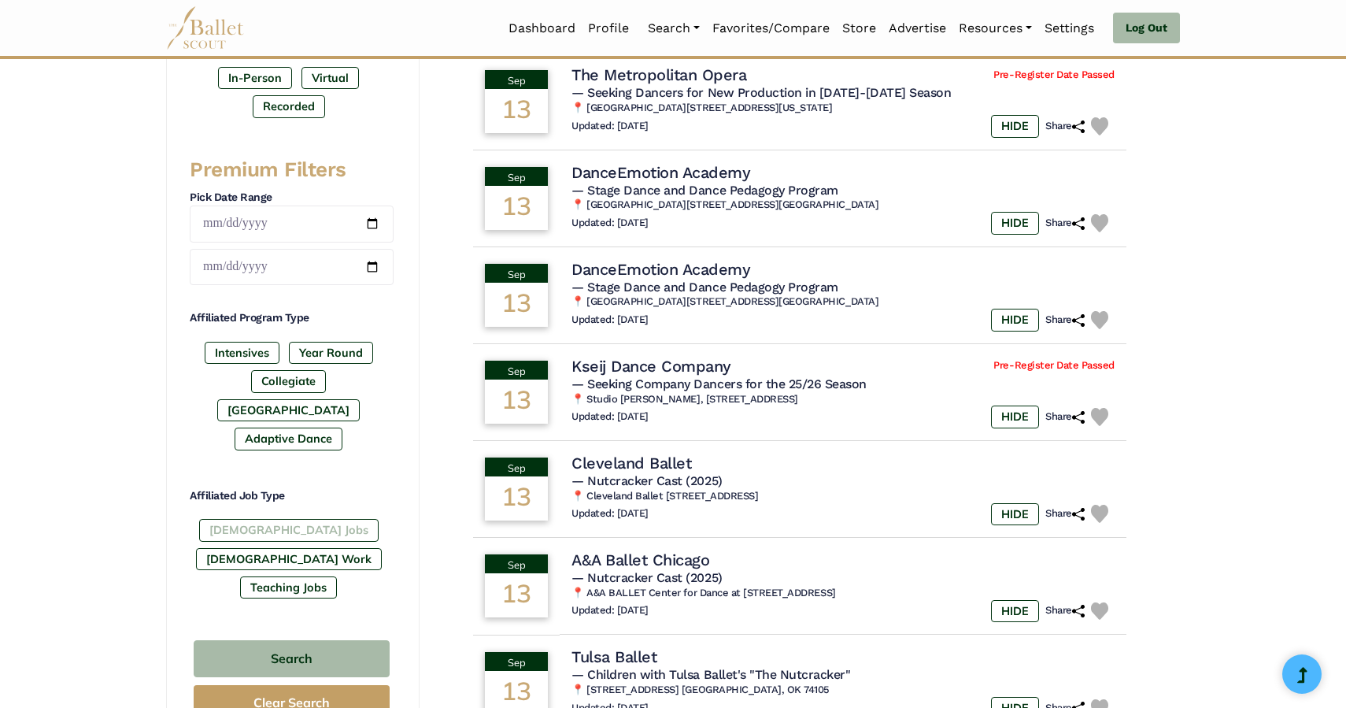 The image size is (1346, 708). What do you see at coordinates (1146, 28) in the screenshot?
I see `a: Log Out` at bounding box center [1146, 28].